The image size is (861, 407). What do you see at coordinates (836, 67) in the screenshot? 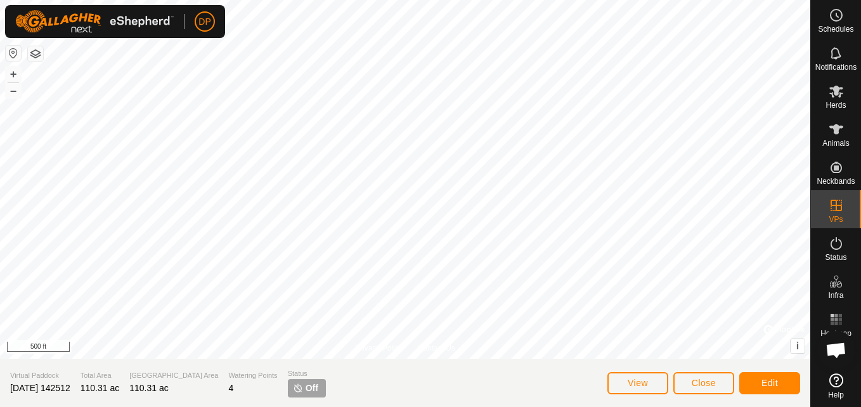
I see `span: Notifications` at bounding box center [836, 67].